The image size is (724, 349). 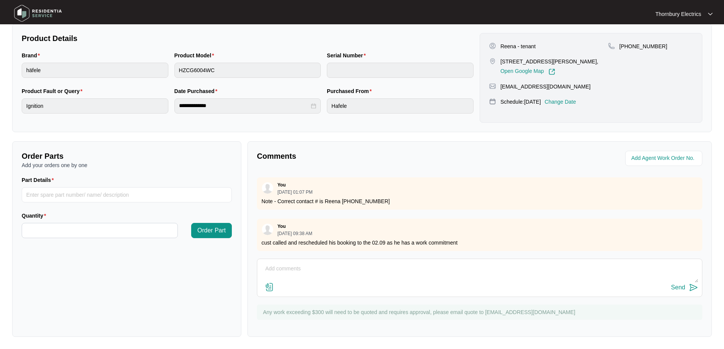 What do you see at coordinates (54, 91) in the screenshot?
I see `label: Product Fault or Query` at bounding box center [54, 91].